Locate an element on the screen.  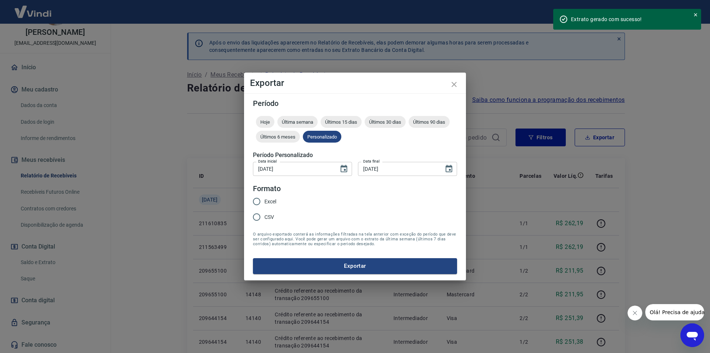
div: Última semana is located at coordinates (297, 122).